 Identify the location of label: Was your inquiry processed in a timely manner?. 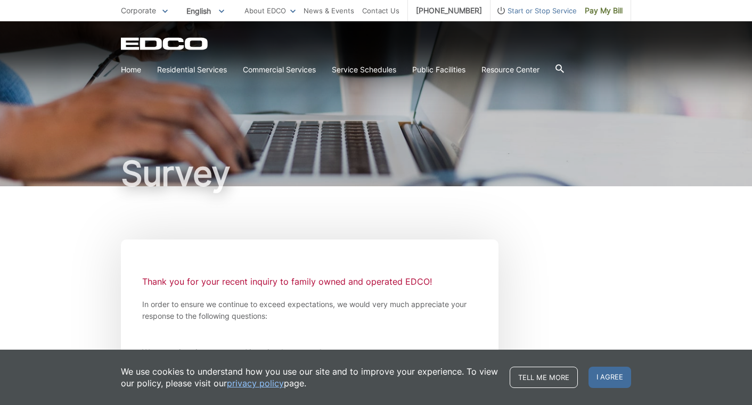
(251, 353).